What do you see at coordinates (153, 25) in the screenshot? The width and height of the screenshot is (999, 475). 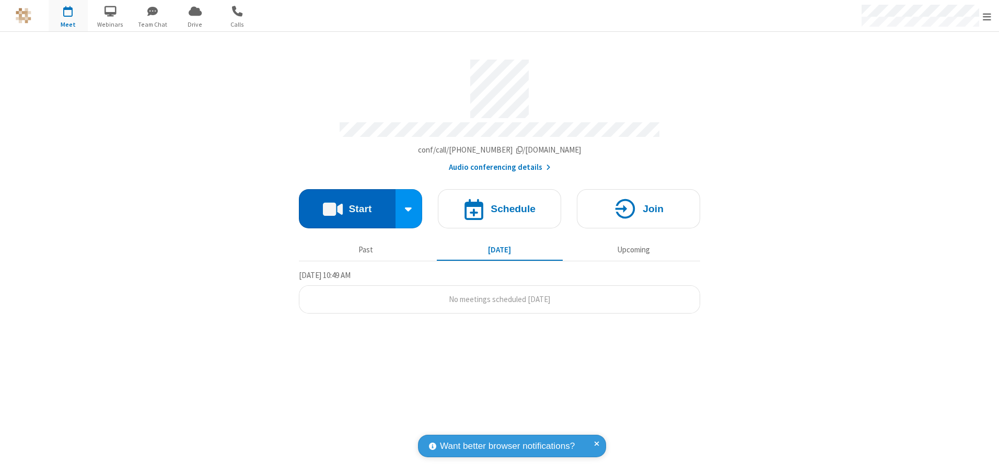 I see `span: Team Chat` at bounding box center [153, 25].